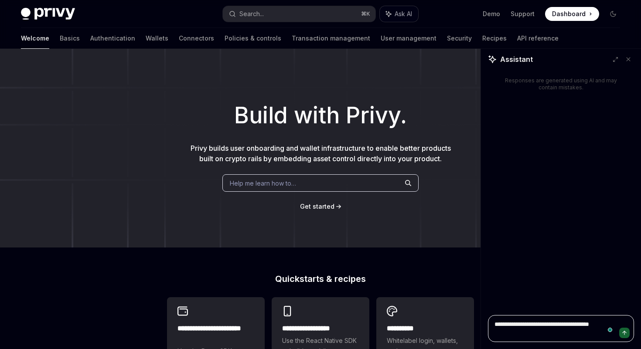 This screenshot has width=641, height=349. I want to click on a: API reference, so click(538, 38).